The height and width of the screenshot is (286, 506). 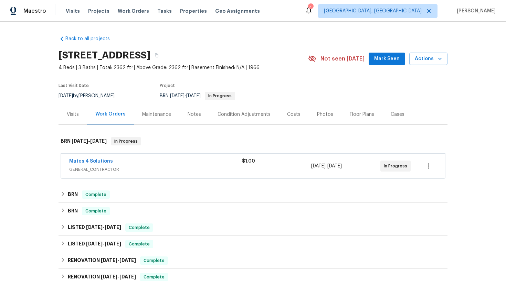 I want to click on span: Actions, so click(x=428, y=59).